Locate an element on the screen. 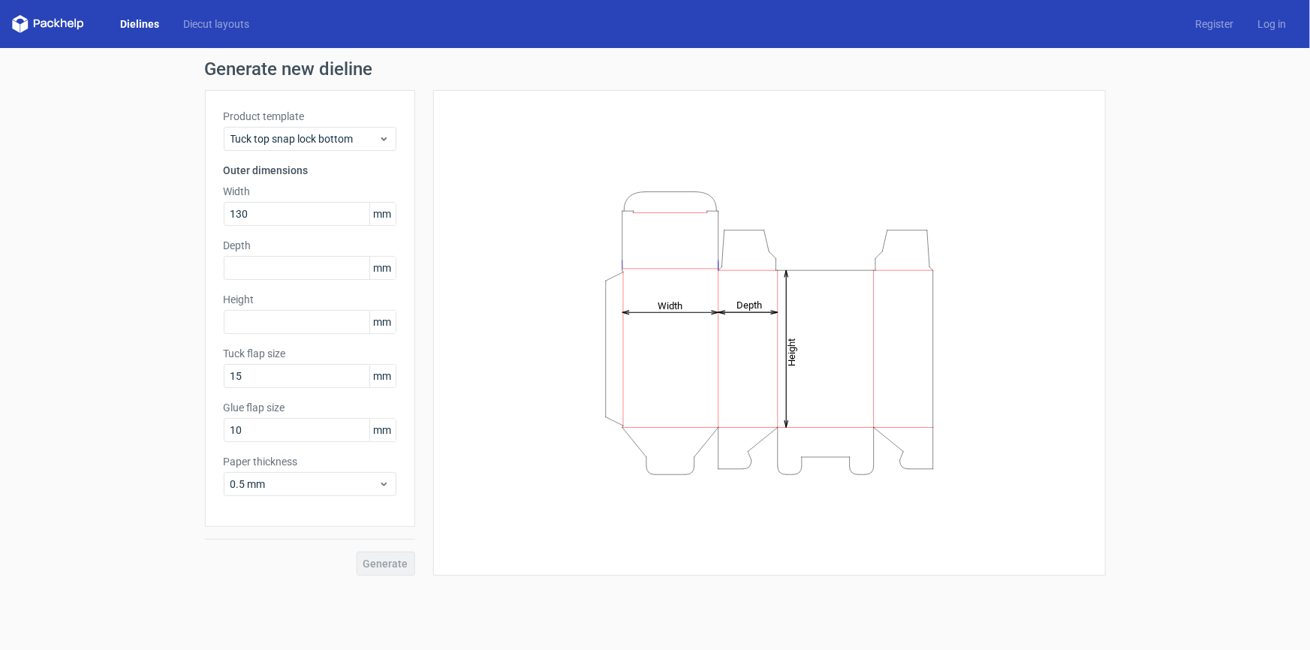 The width and height of the screenshot is (1310, 650). label: Depth is located at coordinates (310, 245).